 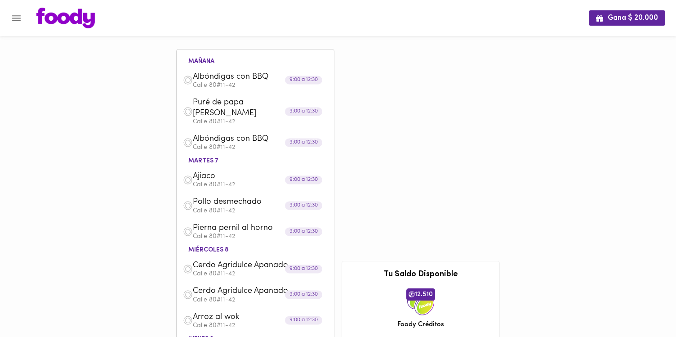 I want to click on li: mañana, so click(x=201, y=60).